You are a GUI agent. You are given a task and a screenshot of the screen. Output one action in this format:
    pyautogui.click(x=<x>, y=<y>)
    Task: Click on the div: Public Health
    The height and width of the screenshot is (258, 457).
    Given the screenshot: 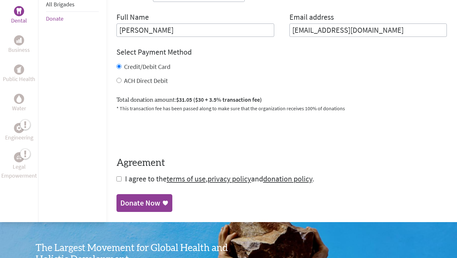 What is the action you would take?
    pyautogui.click(x=19, y=69)
    